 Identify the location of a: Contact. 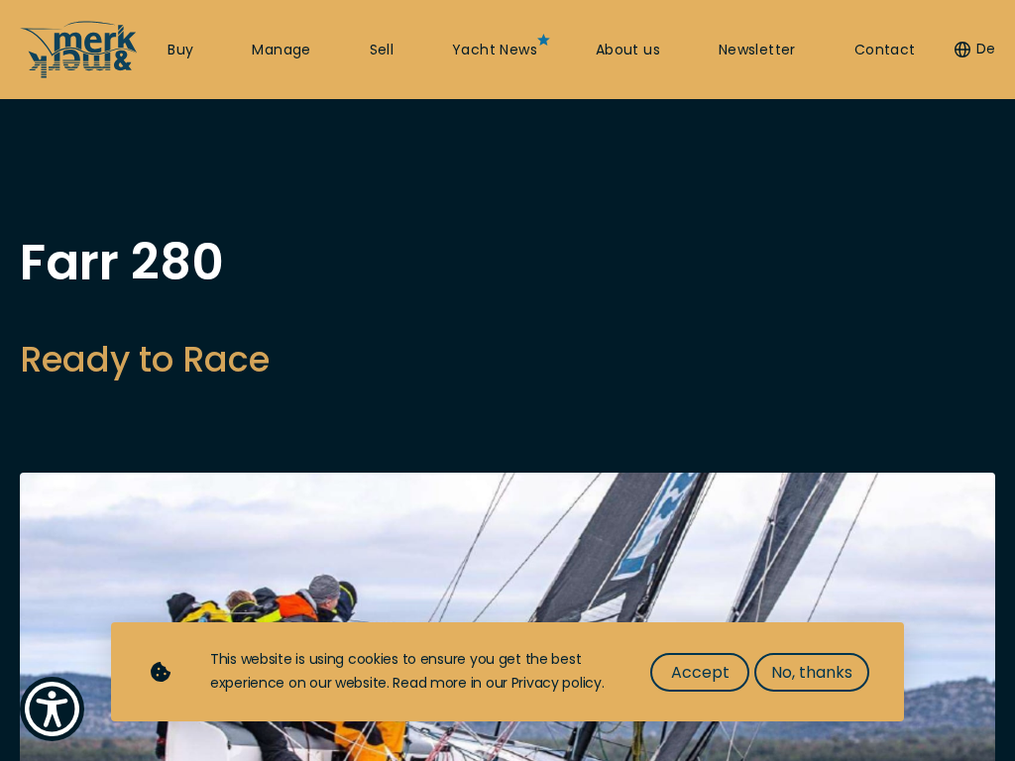
(885, 51).